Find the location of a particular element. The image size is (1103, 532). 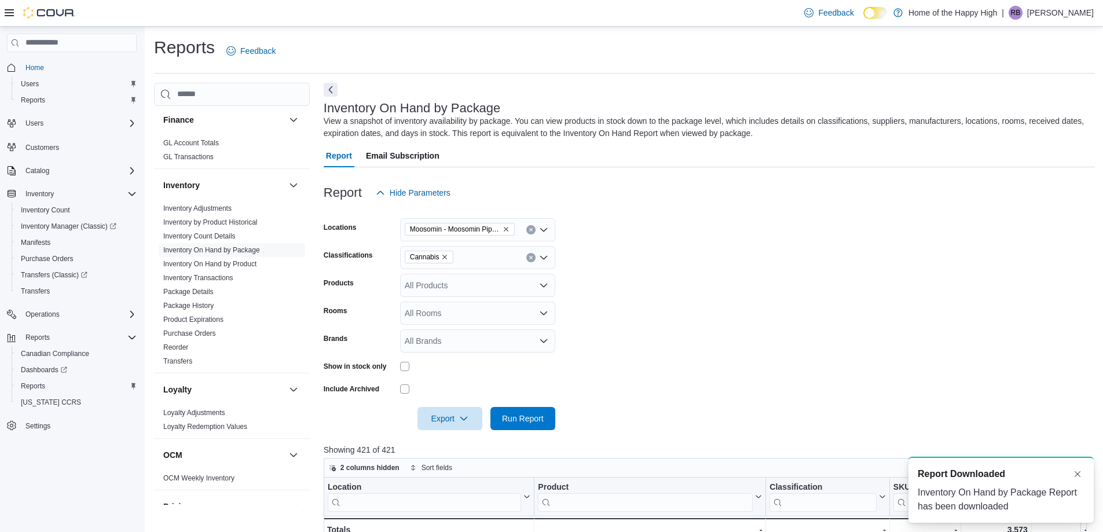

a: Inventory Manager (Classic) is located at coordinates (68, 226).